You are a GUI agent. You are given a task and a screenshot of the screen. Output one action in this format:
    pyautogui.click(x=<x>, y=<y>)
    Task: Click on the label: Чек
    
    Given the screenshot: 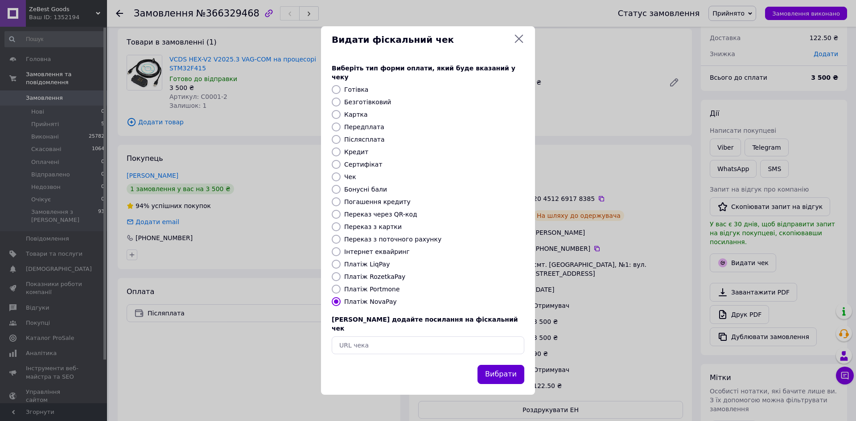 What is the action you would take?
    pyautogui.click(x=350, y=177)
    